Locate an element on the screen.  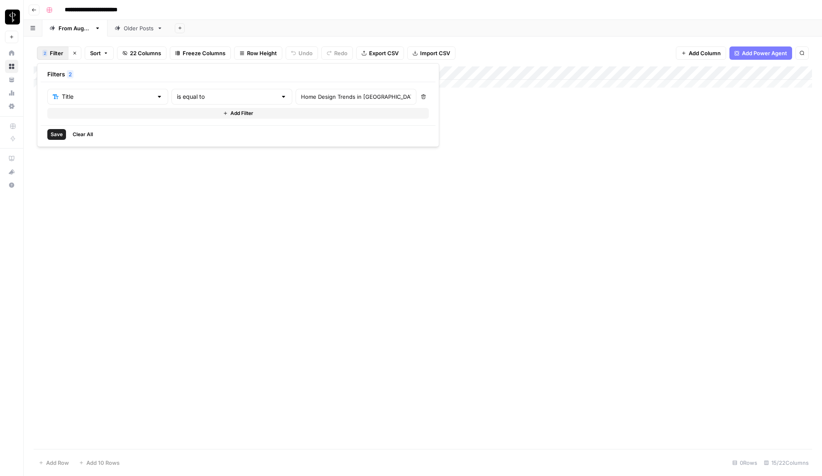
button: Add Row is located at coordinates (54, 463).